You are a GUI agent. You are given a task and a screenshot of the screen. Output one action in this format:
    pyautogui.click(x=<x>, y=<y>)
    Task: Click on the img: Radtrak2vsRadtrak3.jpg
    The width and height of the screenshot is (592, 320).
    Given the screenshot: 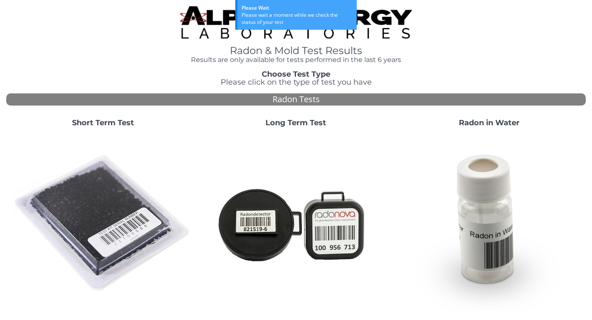 What is the action you would take?
    pyautogui.click(x=296, y=224)
    